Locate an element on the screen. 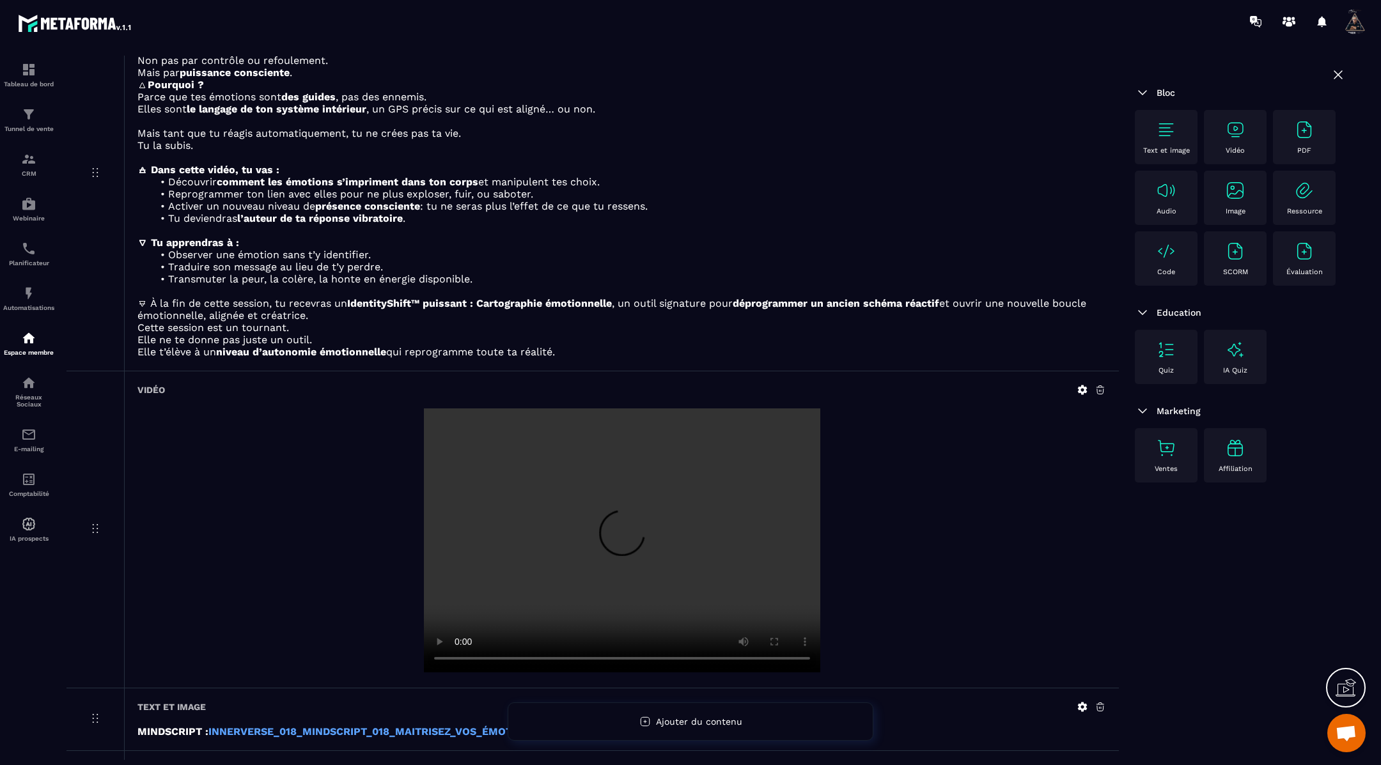 This screenshot has height=765, width=1381. a: Ouvrir le chat is located at coordinates (1346, 733).